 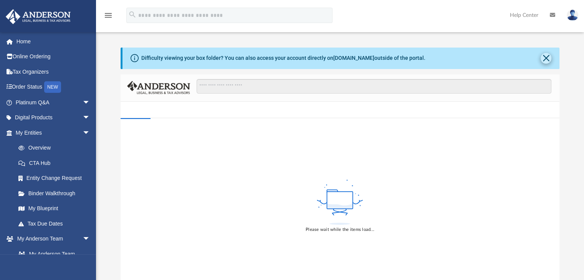 What do you see at coordinates (54, 209) in the screenshot?
I see `a: My Blueprint` at bounding box center [54, 209].